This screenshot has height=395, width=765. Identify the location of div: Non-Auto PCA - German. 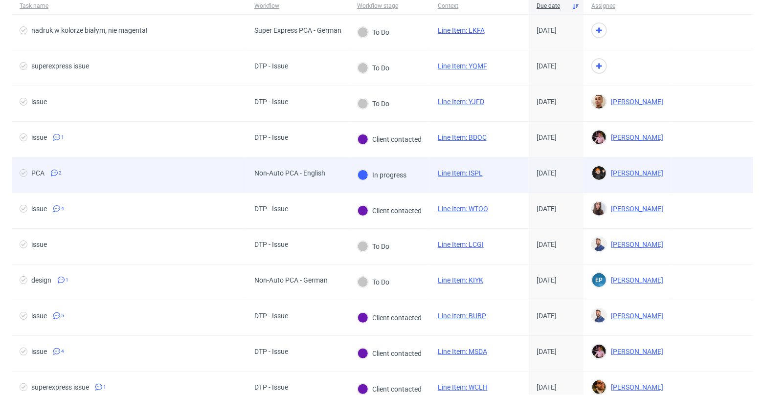
(291, 280).